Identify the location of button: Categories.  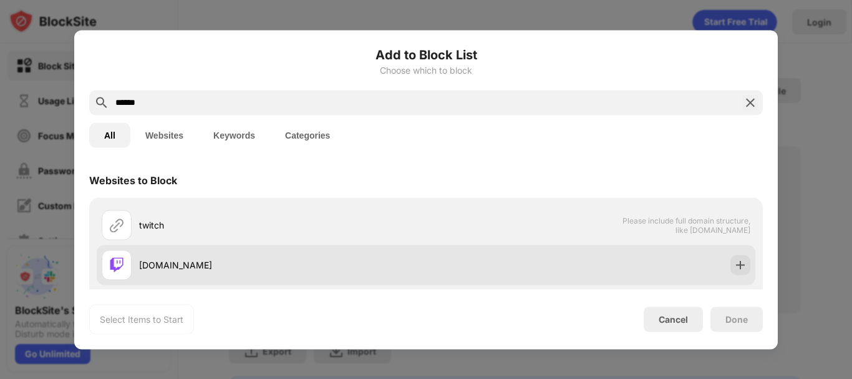
(308, 135).